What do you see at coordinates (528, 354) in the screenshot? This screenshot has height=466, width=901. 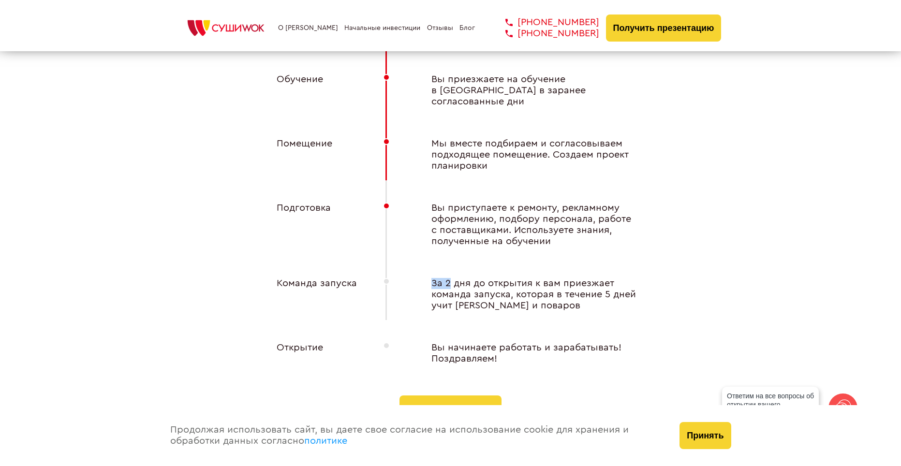 I see `div: Вы начинаете работать и зарабатывать! Поздравляем!` at bounding box center [528, 354].